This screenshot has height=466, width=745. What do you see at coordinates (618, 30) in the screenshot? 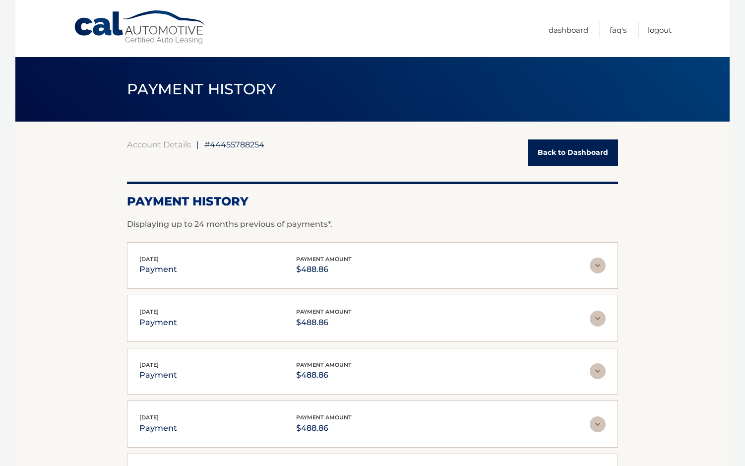
I see `a: FAQ's` at bounding box center [618, 30].